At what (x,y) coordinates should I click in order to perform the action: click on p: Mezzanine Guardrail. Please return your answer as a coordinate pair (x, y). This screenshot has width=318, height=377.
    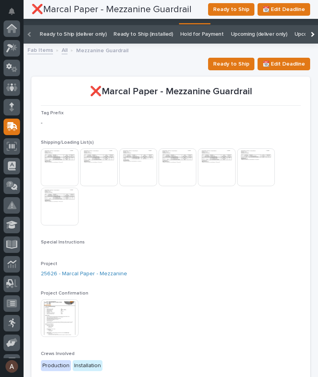
    Looking at the image, I should click on (102, 50).